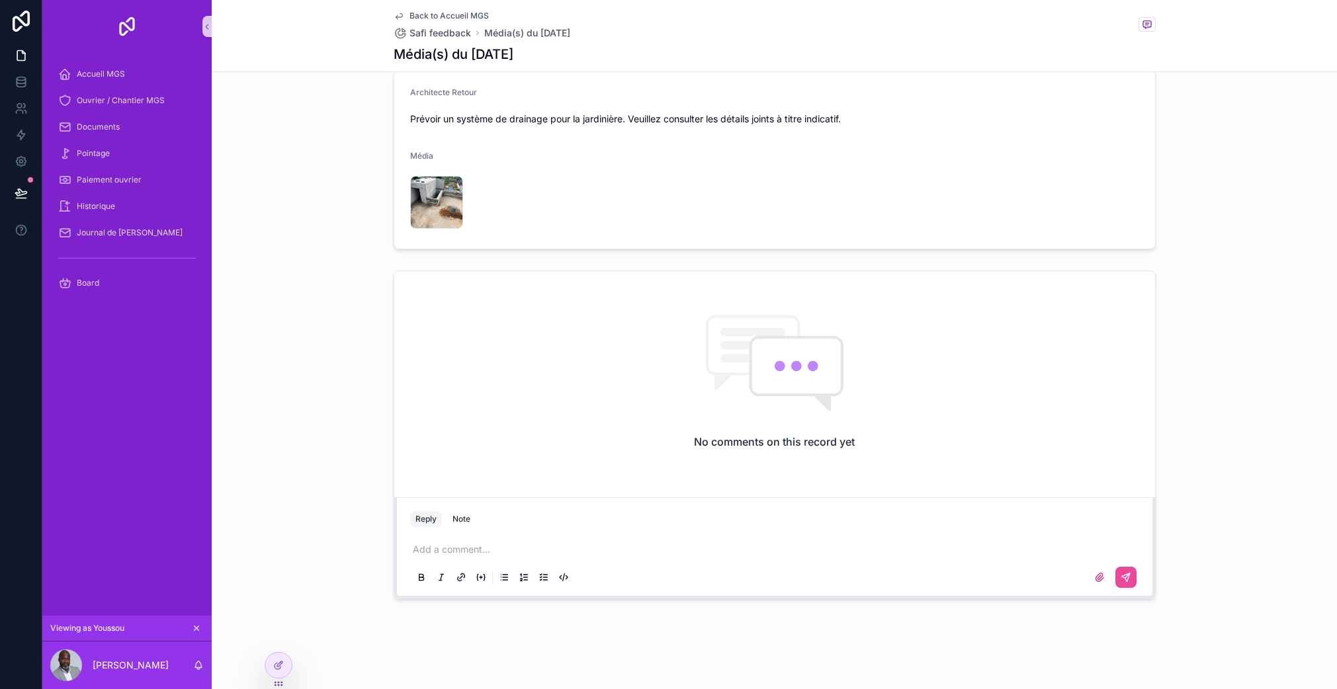  Describe the element at coordinates (461, 519) in the screenshot. I see `button: Note` at that location.